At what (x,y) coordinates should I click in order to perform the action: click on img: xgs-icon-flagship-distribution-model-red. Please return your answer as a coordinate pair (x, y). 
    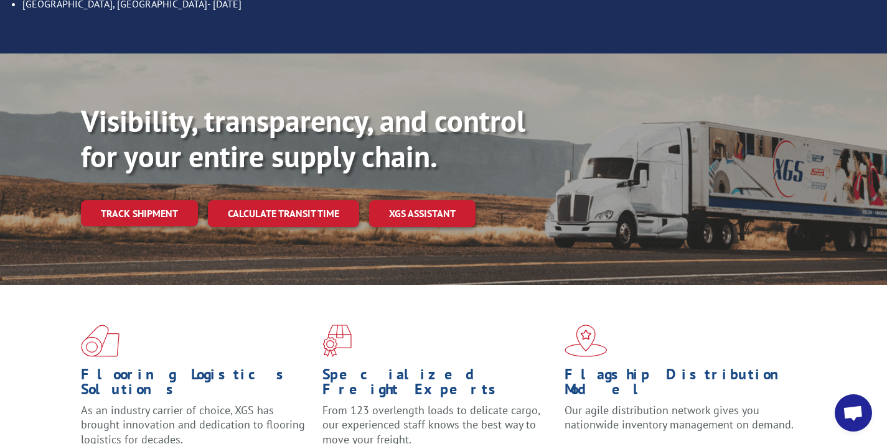
    Looking at the image, I should click on (586, 341).